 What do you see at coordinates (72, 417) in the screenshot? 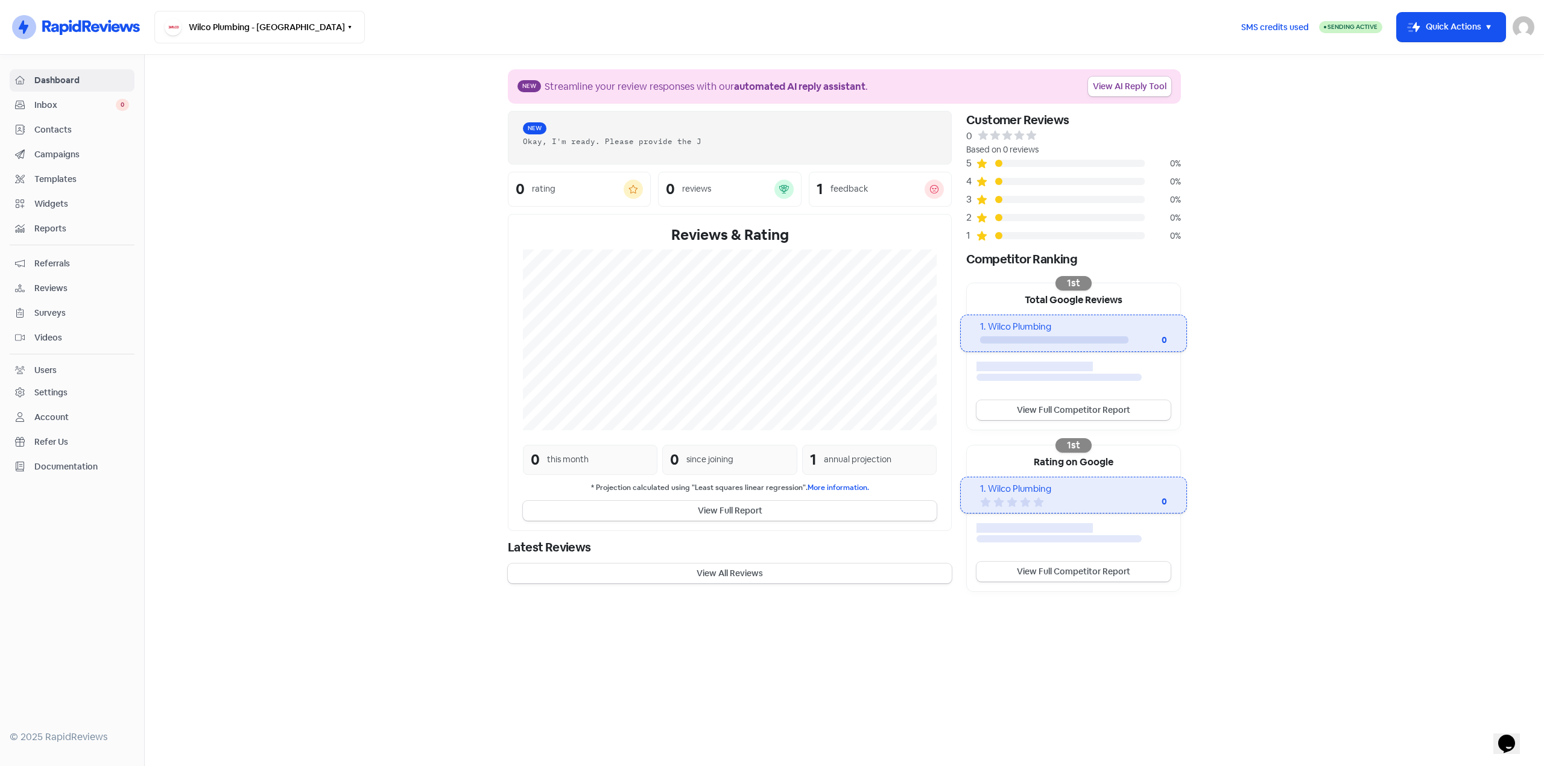
I see `a: Account` at bounding box center [72, 417].